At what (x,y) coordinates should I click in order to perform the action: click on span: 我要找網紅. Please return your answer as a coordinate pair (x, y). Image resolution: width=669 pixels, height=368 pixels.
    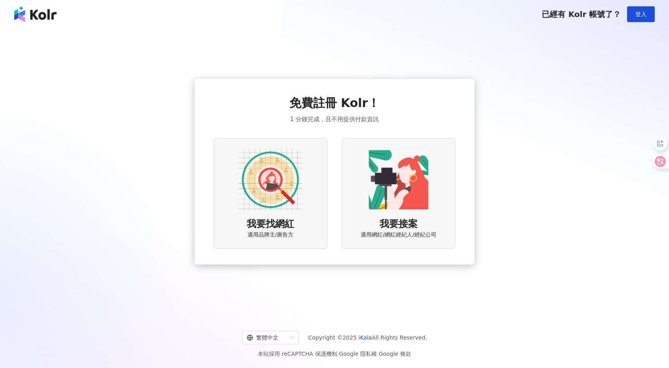
    Looking at the image, I should click on (270, 224).